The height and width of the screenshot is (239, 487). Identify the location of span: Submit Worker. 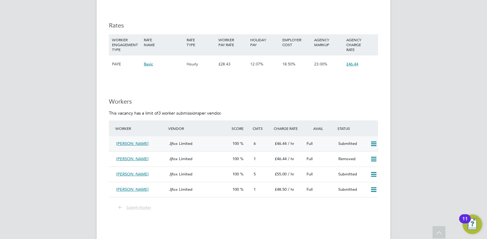
(139, 207).